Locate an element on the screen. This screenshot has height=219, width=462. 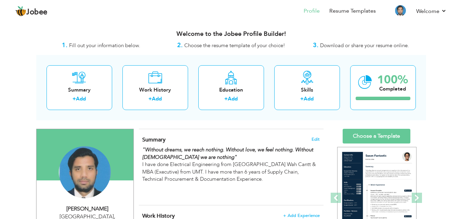
a: Jobee is located at coordinates (31, 11).